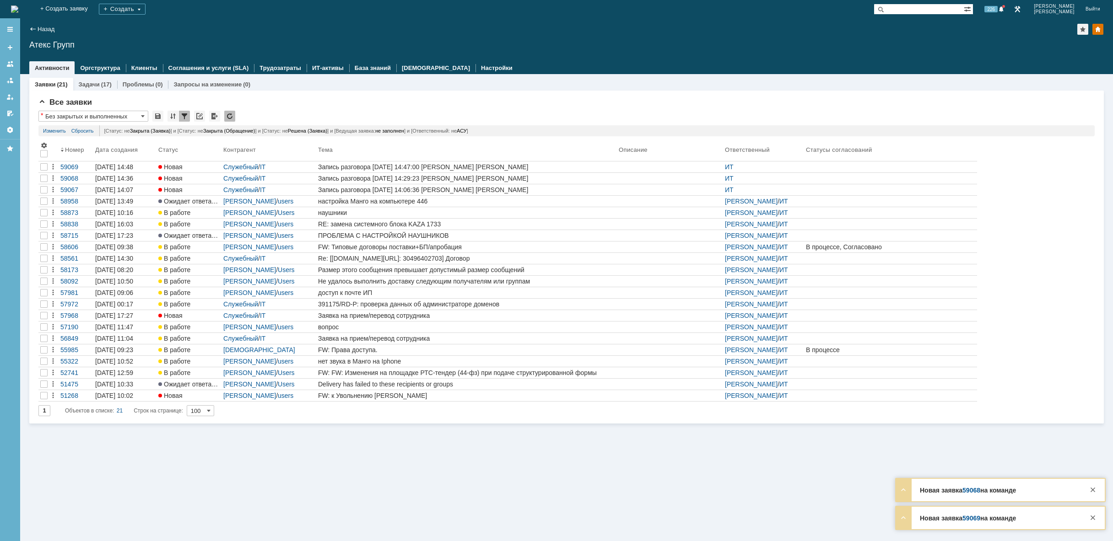  I want to click on a: 391175/RD-P: проверка данных об администраторе доменов, so click(466, 304).